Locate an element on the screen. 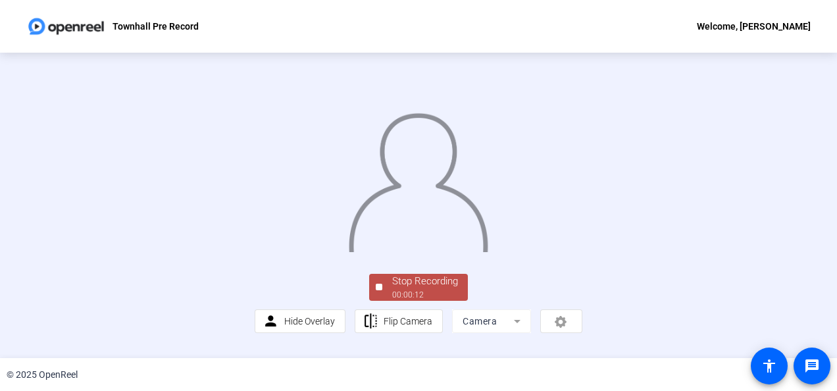 The width and height of the screenshot is (837, 391). mat-icon: person is located at coordinates (270, 321).